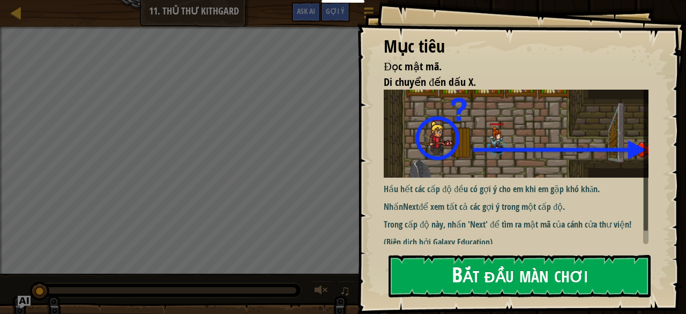 This screenshot has width=686, height=314. What do you see at coordinates (335, 11) in the screenshot?
I see `span: Gợi ý` at bounding box center [335, 11].